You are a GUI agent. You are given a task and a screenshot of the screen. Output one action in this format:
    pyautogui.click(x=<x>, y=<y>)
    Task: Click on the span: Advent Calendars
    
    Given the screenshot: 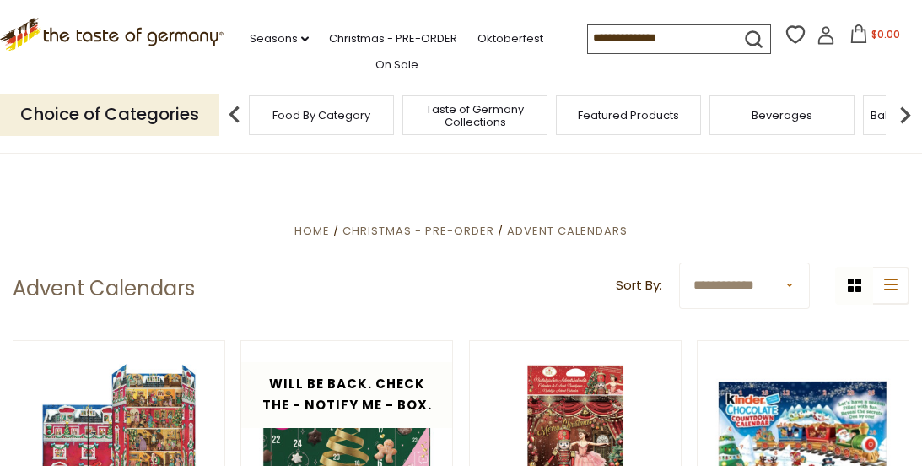 What is the action you would take?
    pyautogui.click(x=567, y=230)
    